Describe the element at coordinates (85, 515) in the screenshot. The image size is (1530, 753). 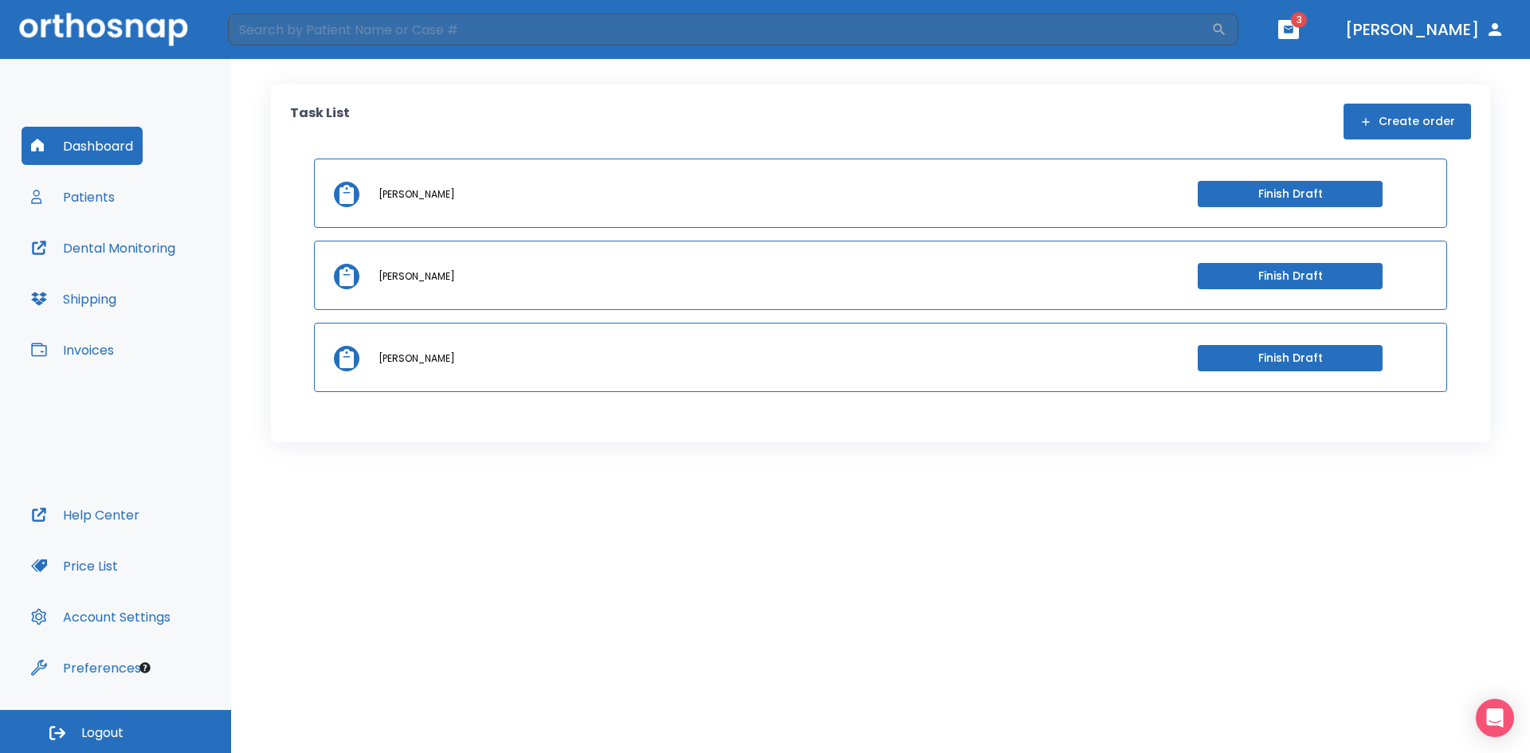
I see `a: Help Center` at that location.